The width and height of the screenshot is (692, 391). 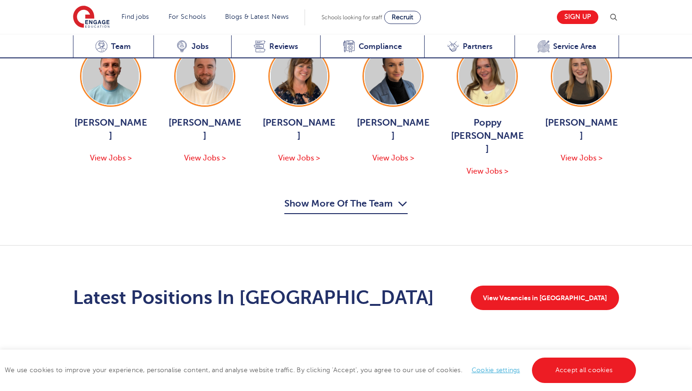 What do you see at coordinates (299, 76) in the screenshot?
I see `img: Joanne Wright` at bounding box center [299, 76].